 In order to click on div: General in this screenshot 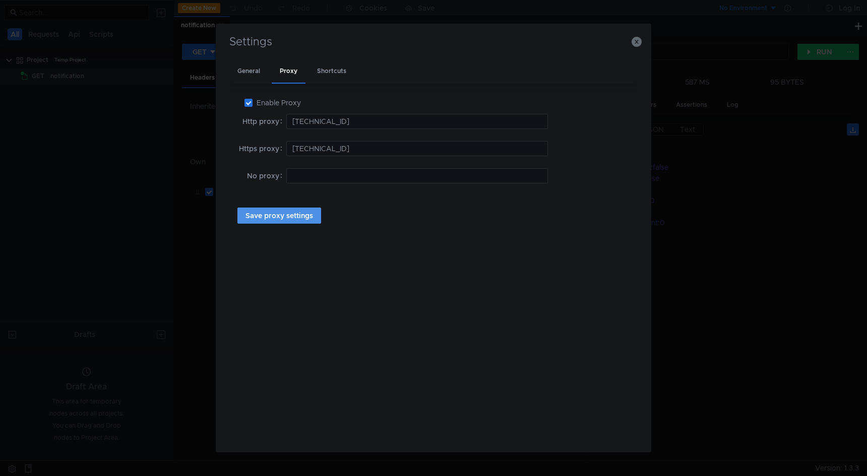, I will do `click(249, 72)`.